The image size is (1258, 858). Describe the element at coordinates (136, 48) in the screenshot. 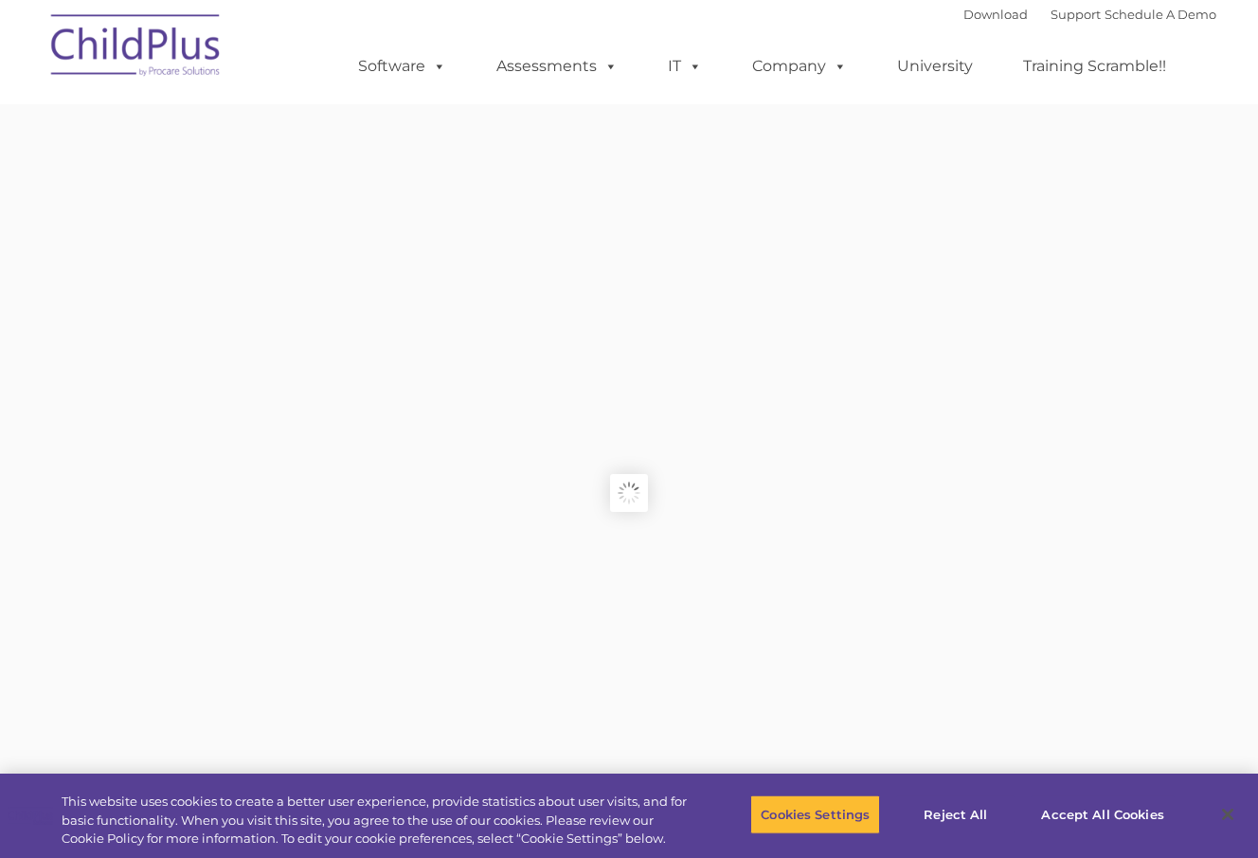

I see `img: ChildPlus by Procare Solutions` at that location.